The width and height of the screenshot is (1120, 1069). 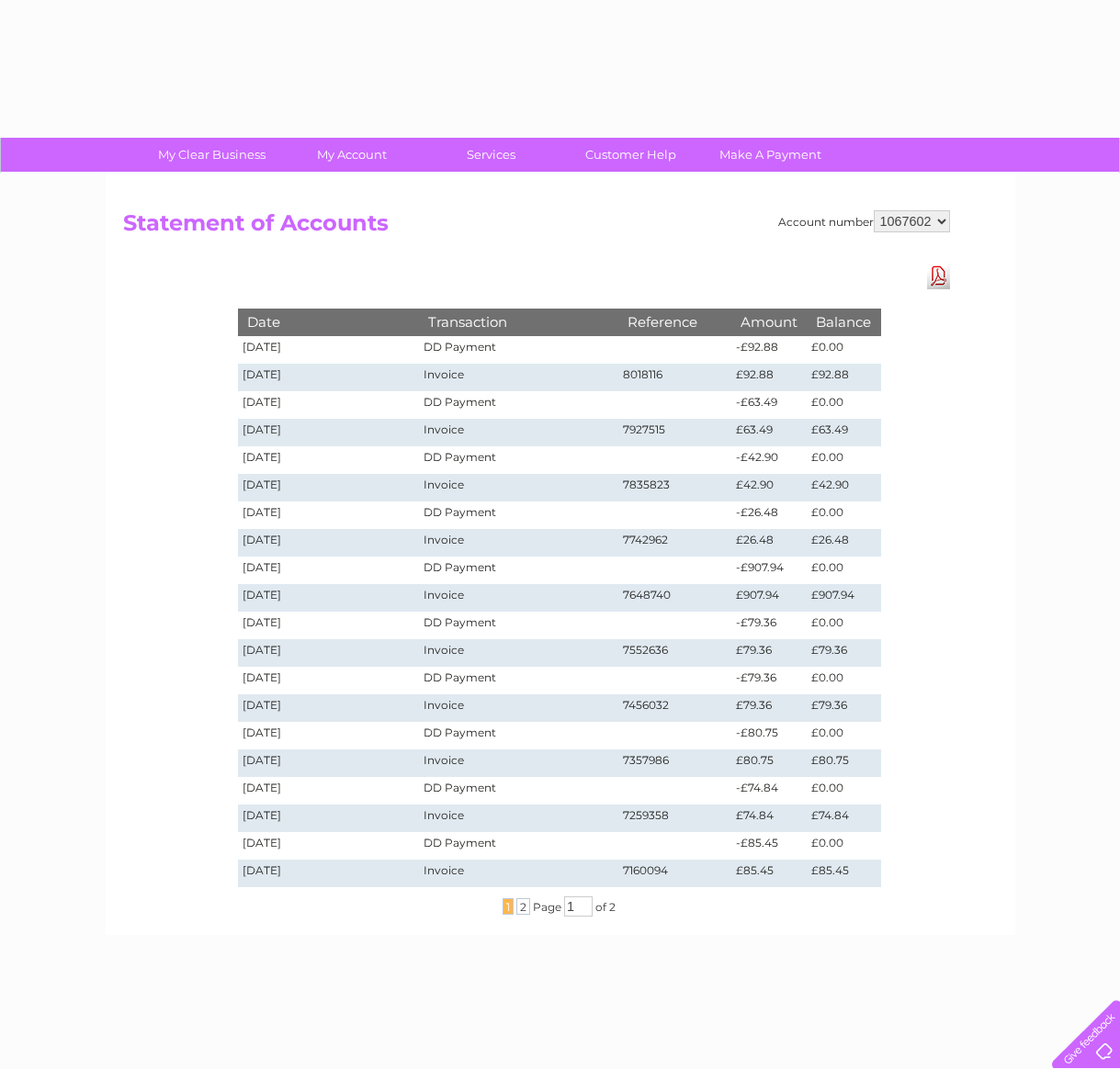 I want to click on a: Services, so click(x=491, y=155).